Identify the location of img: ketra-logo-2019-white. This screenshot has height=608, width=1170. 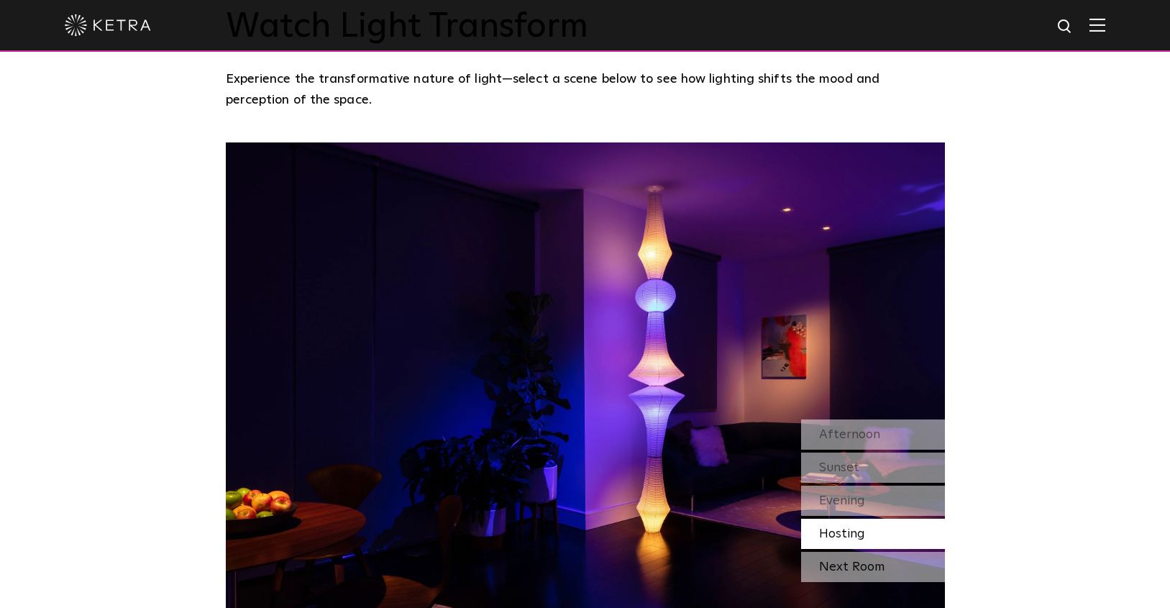
(108, 25).